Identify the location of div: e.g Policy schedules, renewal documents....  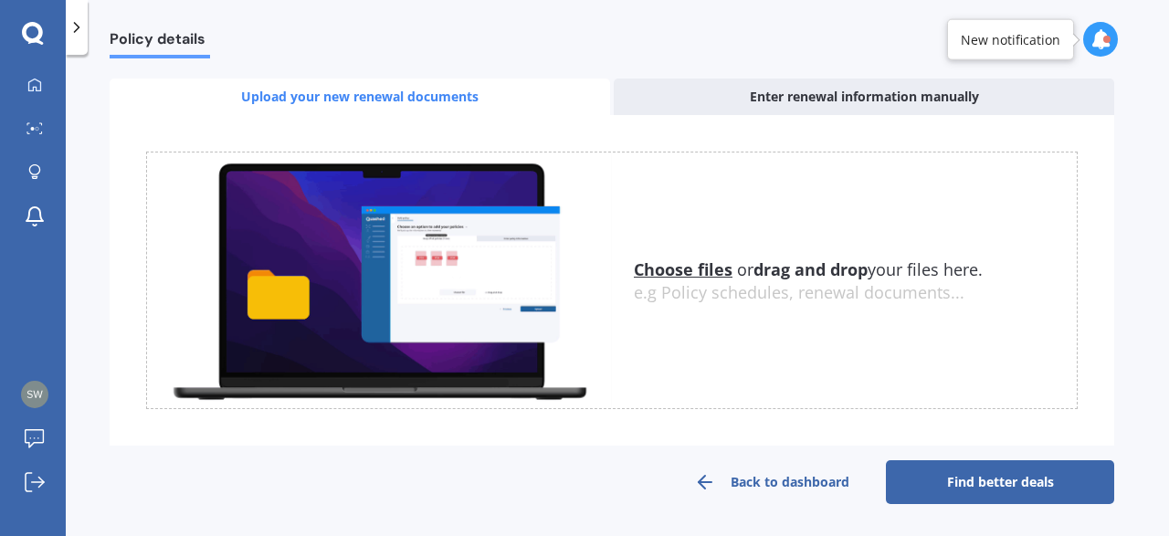
(855, 293).